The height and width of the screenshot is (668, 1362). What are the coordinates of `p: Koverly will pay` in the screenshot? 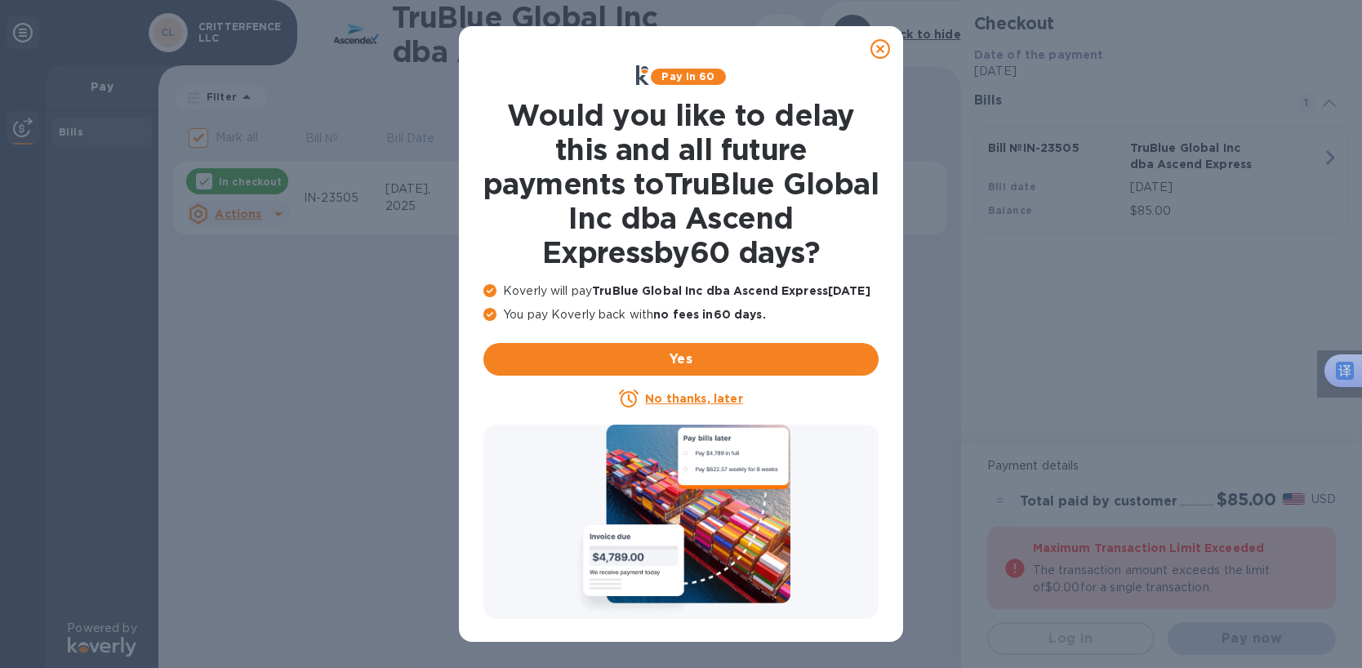 It's located at (681, 291).